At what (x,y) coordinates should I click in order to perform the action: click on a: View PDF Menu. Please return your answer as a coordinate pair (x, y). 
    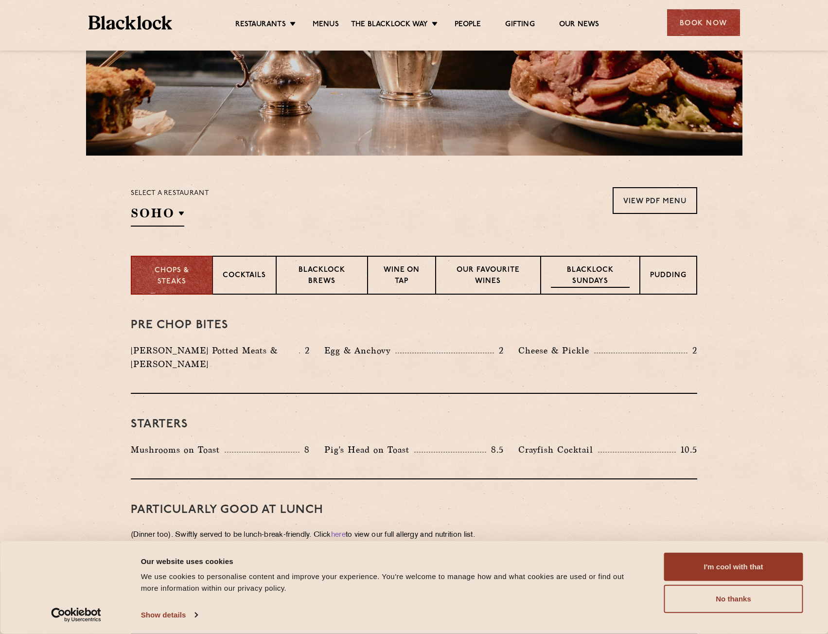
    Looking at the image, I should click on (655, 200).